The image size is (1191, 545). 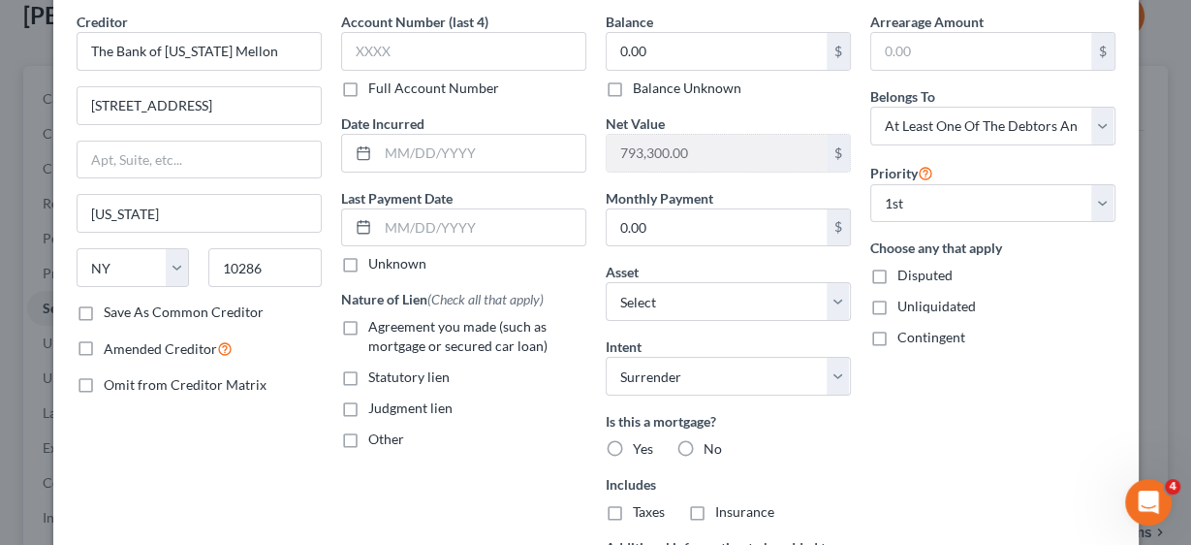 What do you see at coordinates (409, 376) in the screenshot?
I see `span: Statutory lien` at bounding box center [409, 376].